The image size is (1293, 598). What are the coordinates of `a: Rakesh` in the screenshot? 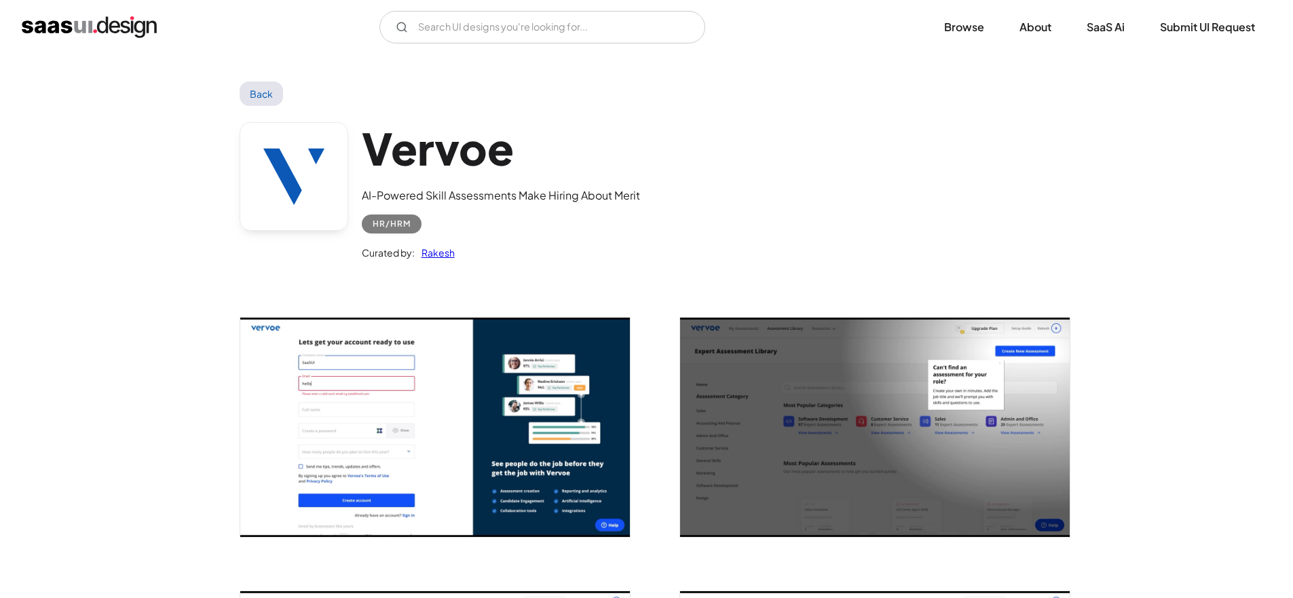 It's located at (435, 253).